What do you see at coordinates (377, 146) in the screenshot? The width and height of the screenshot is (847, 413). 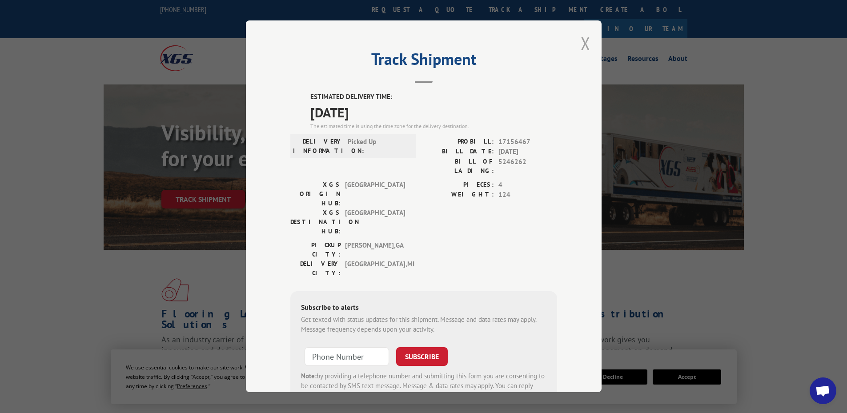 I see `span: Picked Up` at bounding box center [377, 146].